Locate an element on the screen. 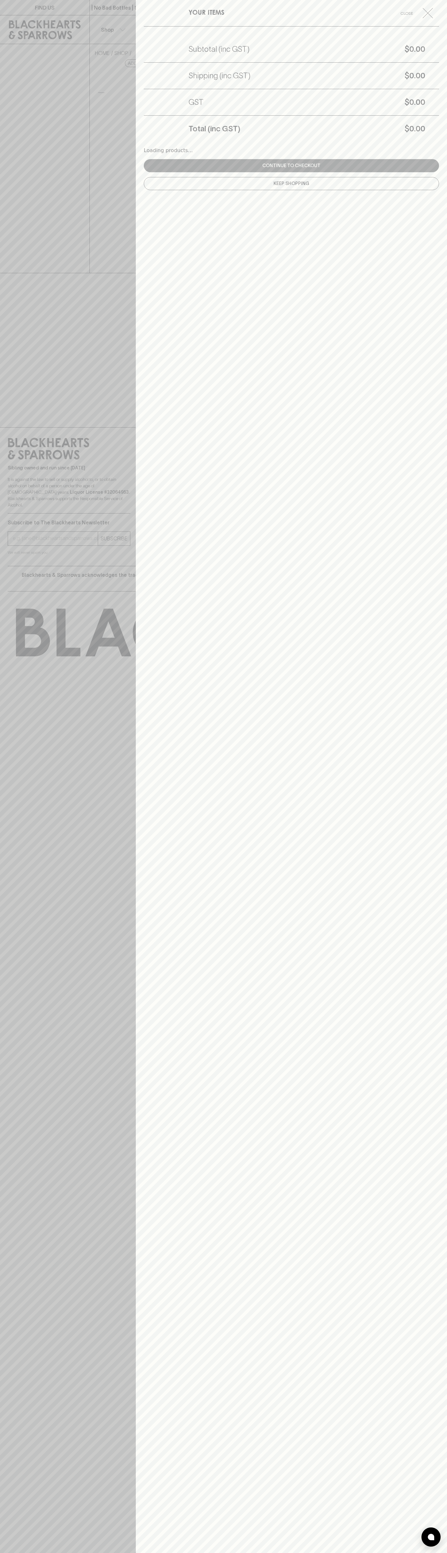 This screenshot has width=447, height=1553. button: Close is located at coordinates (416, 13).